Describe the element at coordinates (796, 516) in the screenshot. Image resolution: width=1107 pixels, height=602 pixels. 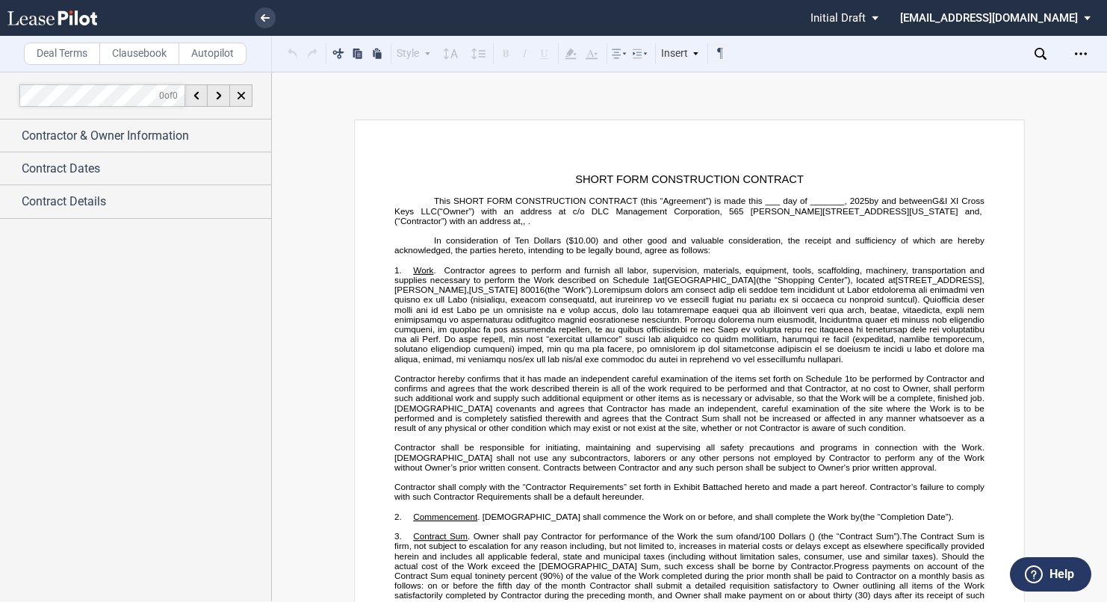
I see `span: , and shall complete the Work by` at that location.